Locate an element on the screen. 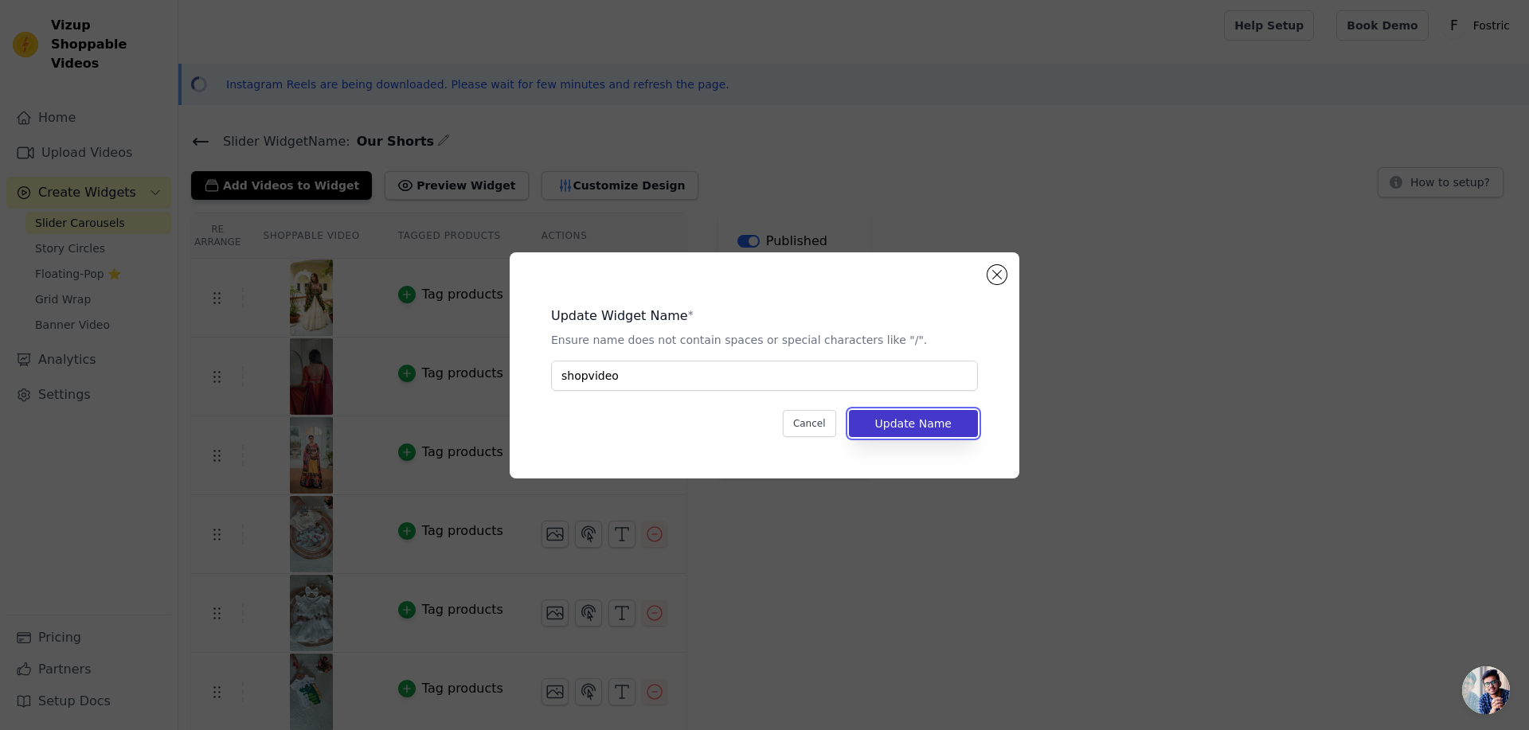  button: Close modal is located at coordinates (997, 275).